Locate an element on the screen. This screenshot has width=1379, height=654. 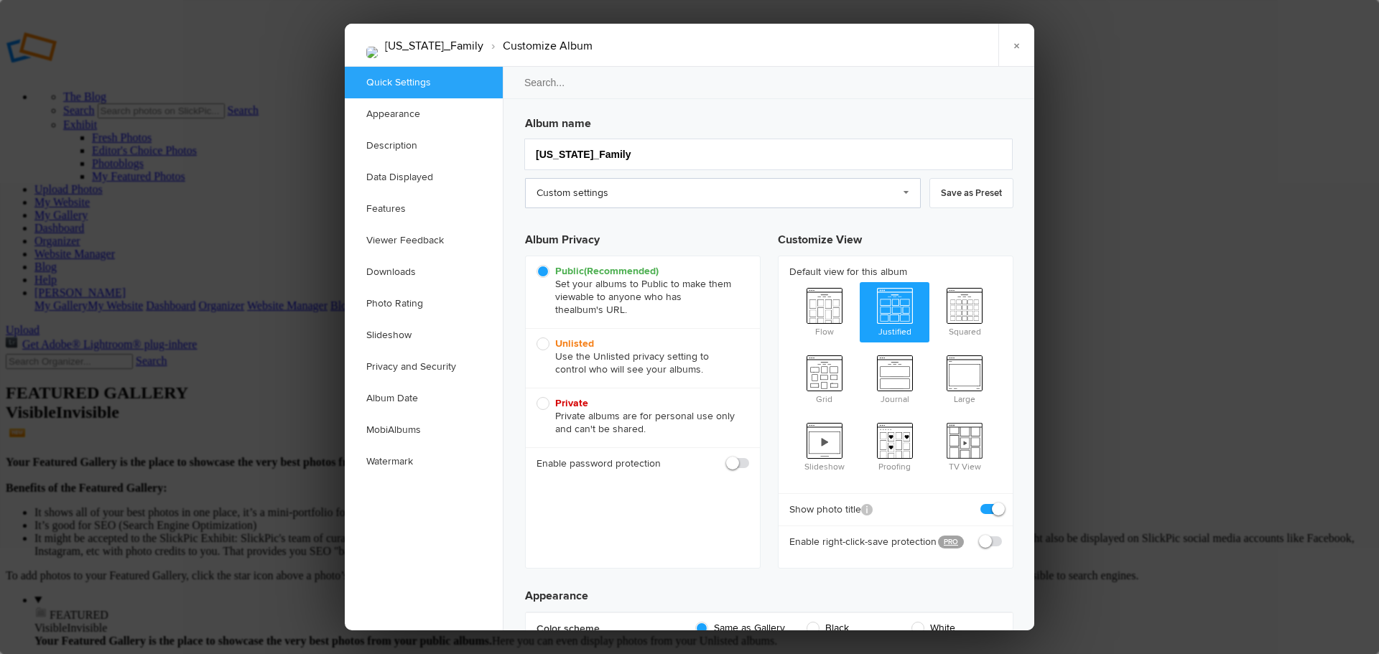
h3: Album name is located at coordinates (769, 121).